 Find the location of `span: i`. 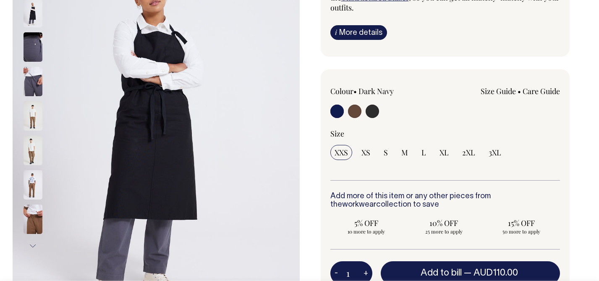

span: i is located at coordinates (336, 32).